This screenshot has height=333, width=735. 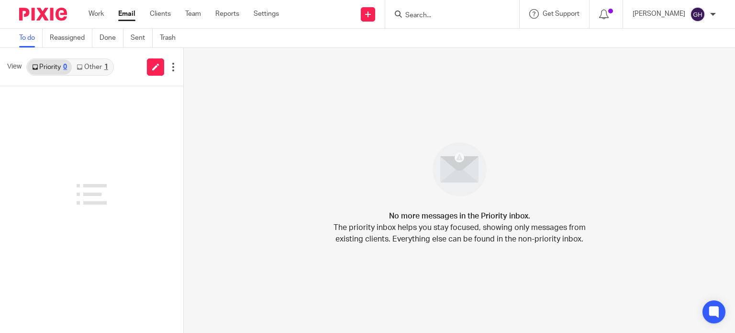 What do you see at coordinates (106, 67) in the screenshot?
I see `div: 1` at bounding box center [106, 67].